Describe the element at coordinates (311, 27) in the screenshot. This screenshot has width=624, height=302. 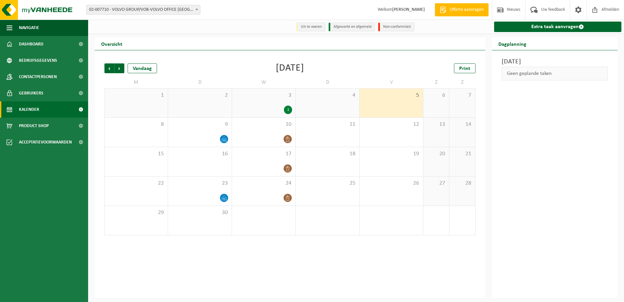
I see `li: Uit te voeren` at that location.